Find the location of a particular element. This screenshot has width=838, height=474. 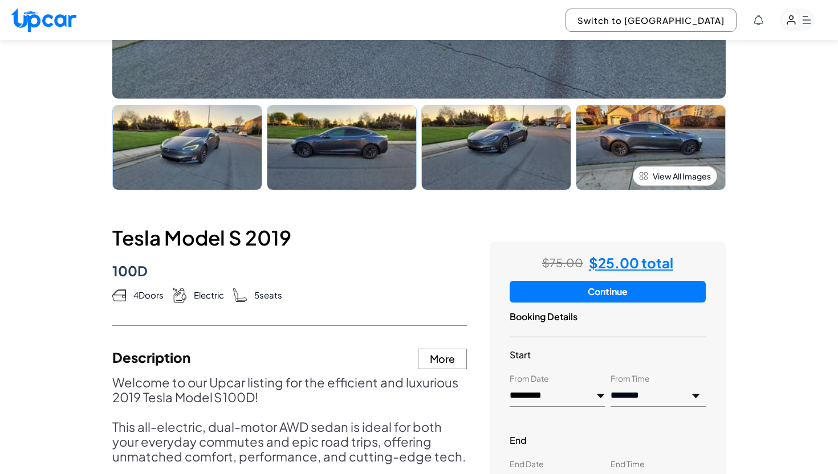

span: 5 seats is located at coordinates (268, 295).